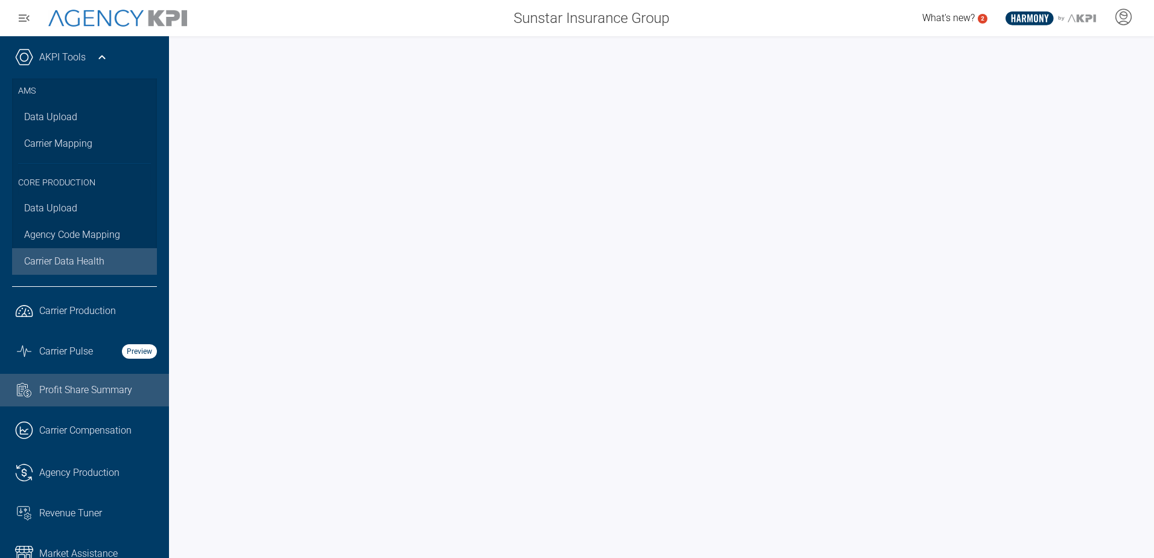 The image size is (1154, 558). Describe the element at coordinates (949, 18) in the screenshot. I see `span: What's new?` at that location.